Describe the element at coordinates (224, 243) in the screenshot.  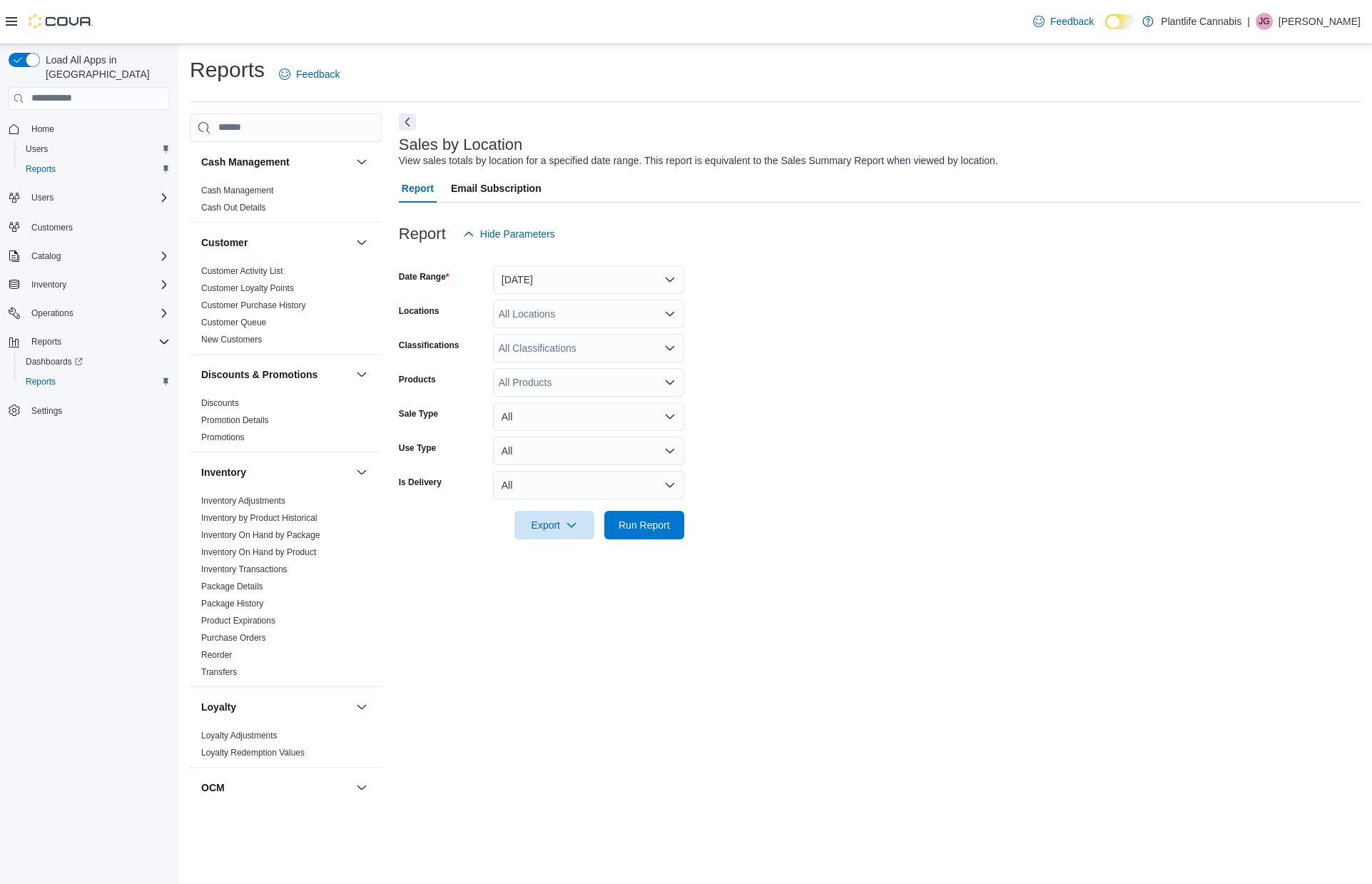
I see `h3: Customer` at that location.